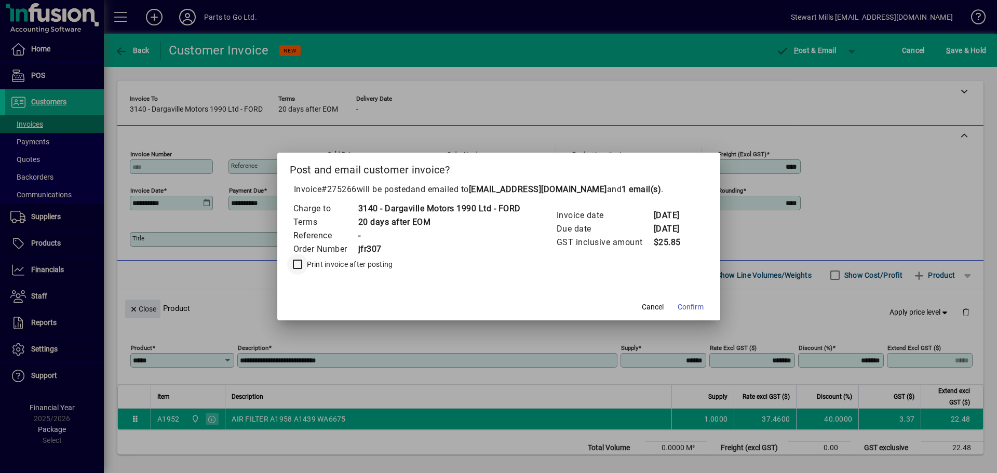 Image resolution: width=997 pixels, height=473 pixels. I want to click on span: and, so click(634, 189).